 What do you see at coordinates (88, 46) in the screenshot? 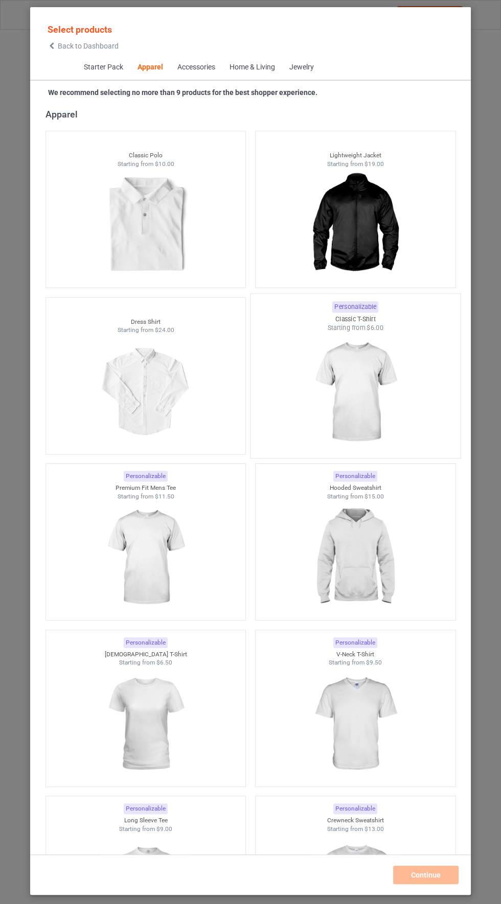
I see `span: Back to Dashboard` at bounding box center [88, 46].